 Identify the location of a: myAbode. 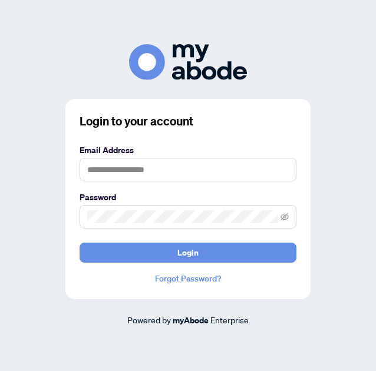
(190, 320).